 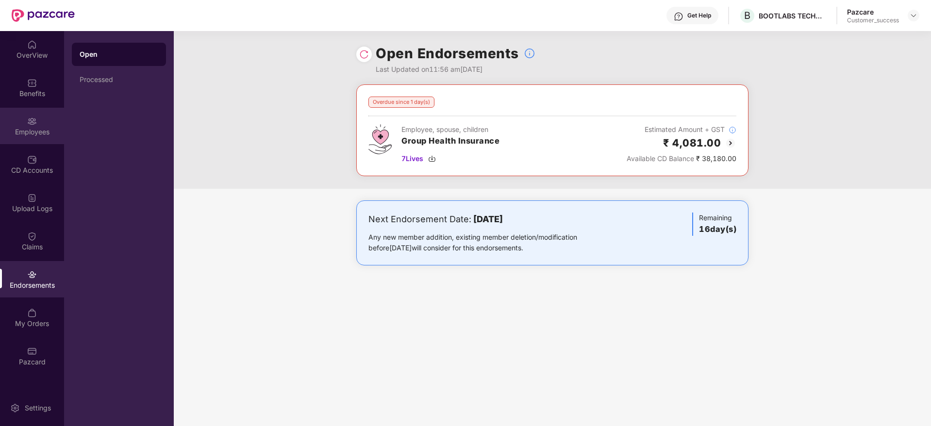 What do you see at coordinates (451, 130) in the screenshot?
I see `div: Employee, spouse, children` at bounding box center [451, 130].